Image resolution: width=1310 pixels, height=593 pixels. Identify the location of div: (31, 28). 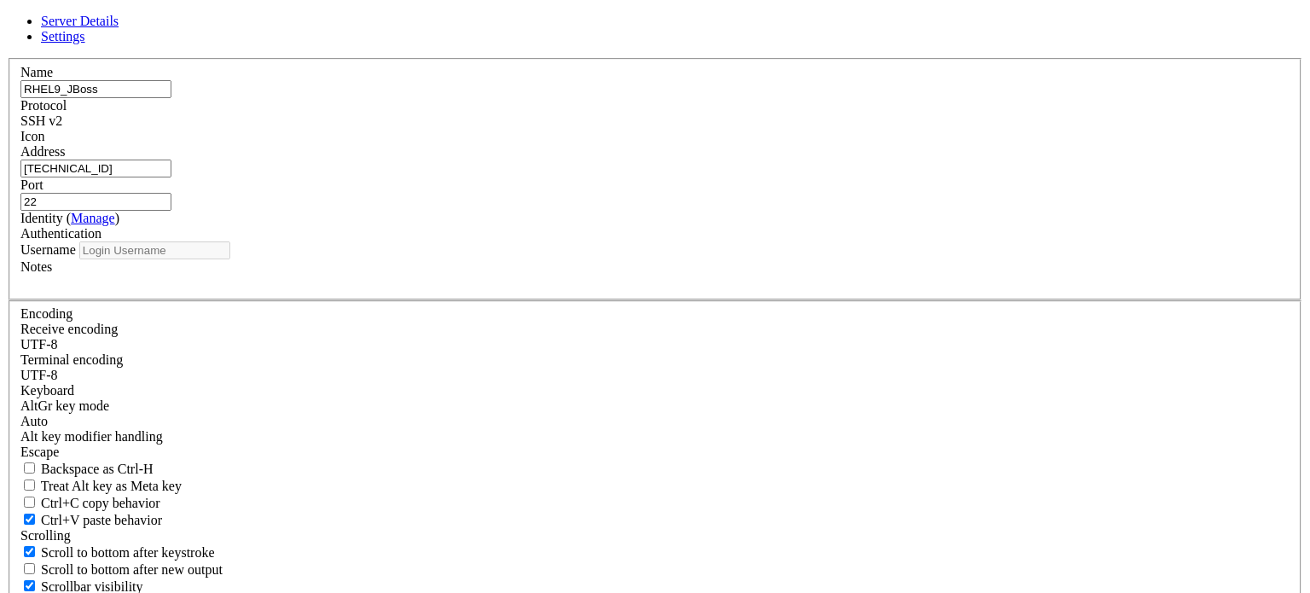
(233, 420).